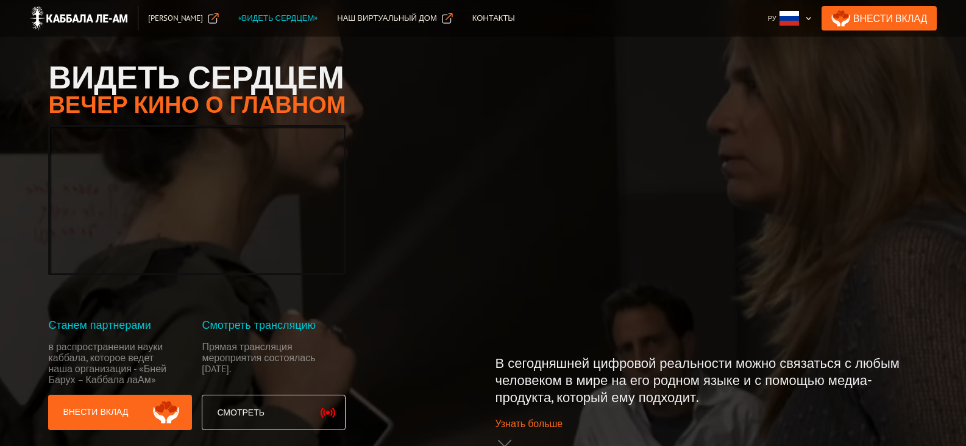 Image resolution: width=966 pixels, height=446 pixels. Describe the element at coordinates (394, 18) in the screenshot. I see `a: Наш Виртуальный дом` at that location.